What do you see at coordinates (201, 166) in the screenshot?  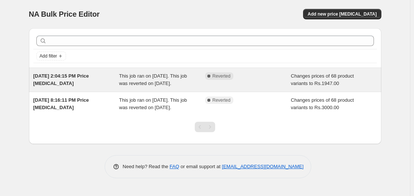 I see `span: or email support at` at bounding box center [201, 166].